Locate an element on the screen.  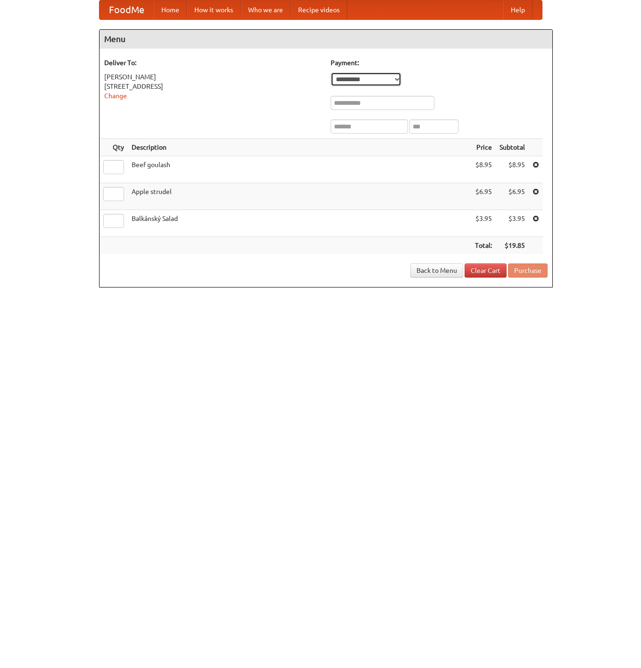
th: Total: is located at coordinates (484, 245).